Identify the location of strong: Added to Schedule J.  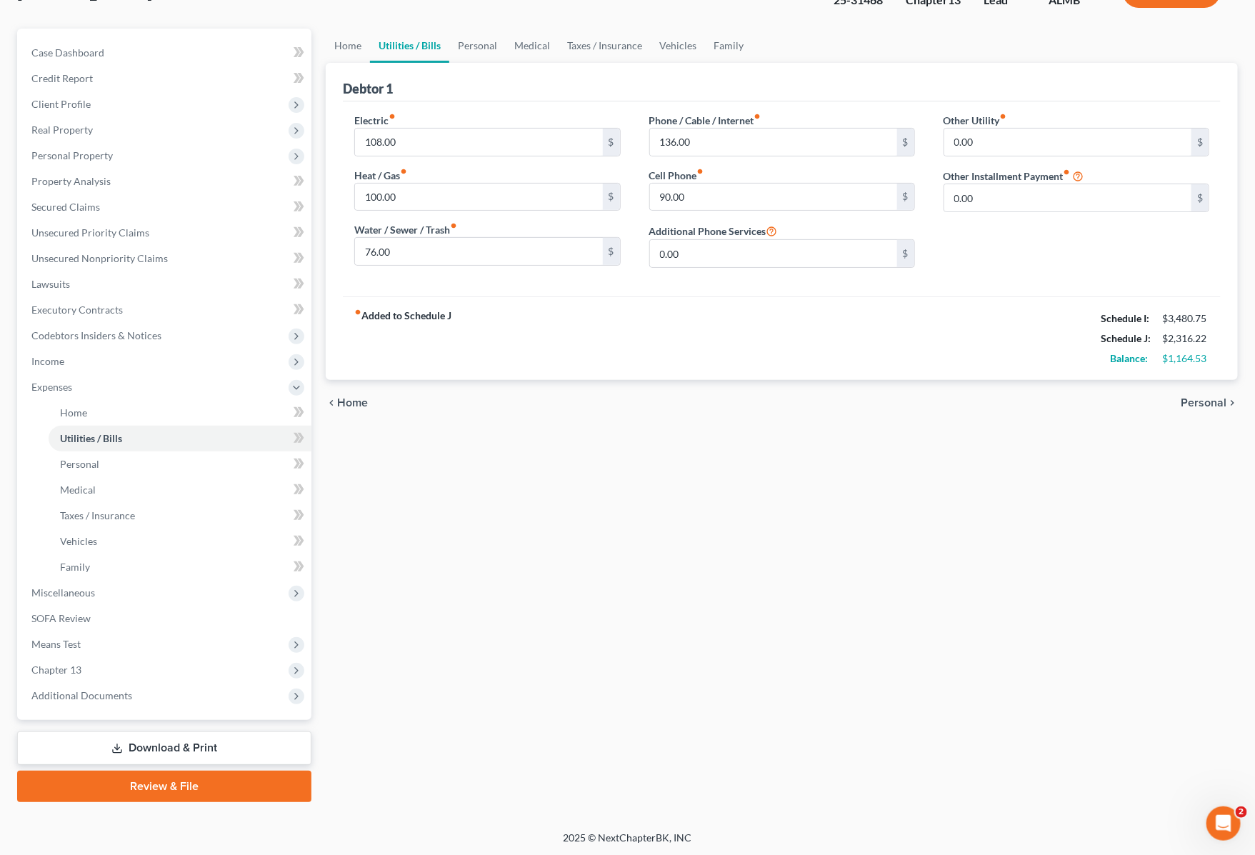
(403, 339).